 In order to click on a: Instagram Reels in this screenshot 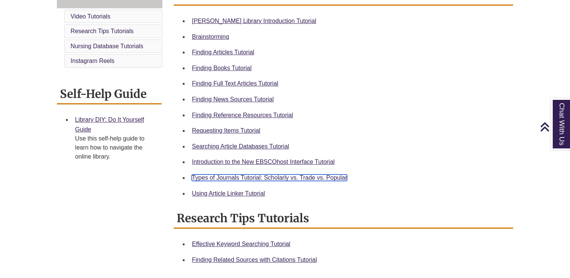, I will do `click(92, 61)`.